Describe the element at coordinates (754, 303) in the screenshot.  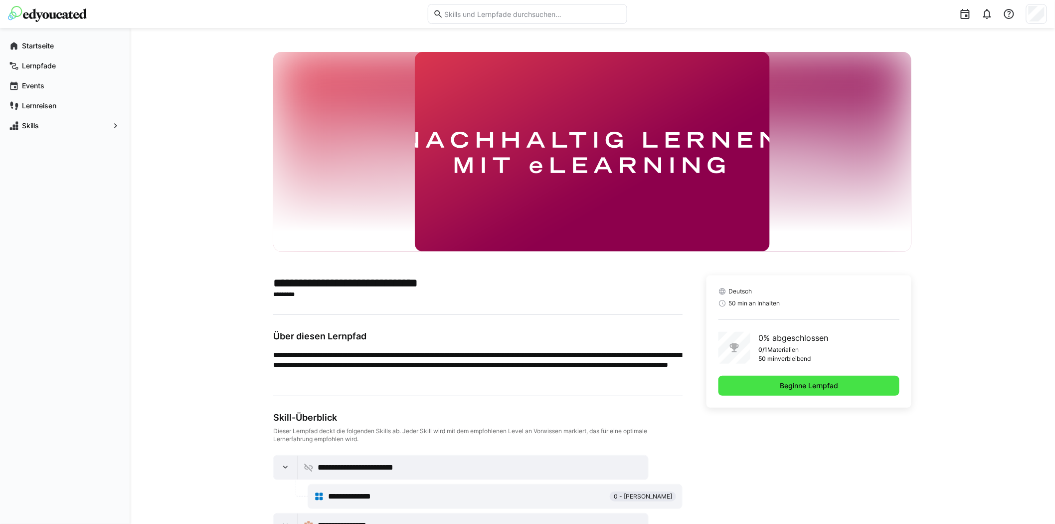
I see `span: 50 min an Inhalten` at that location.